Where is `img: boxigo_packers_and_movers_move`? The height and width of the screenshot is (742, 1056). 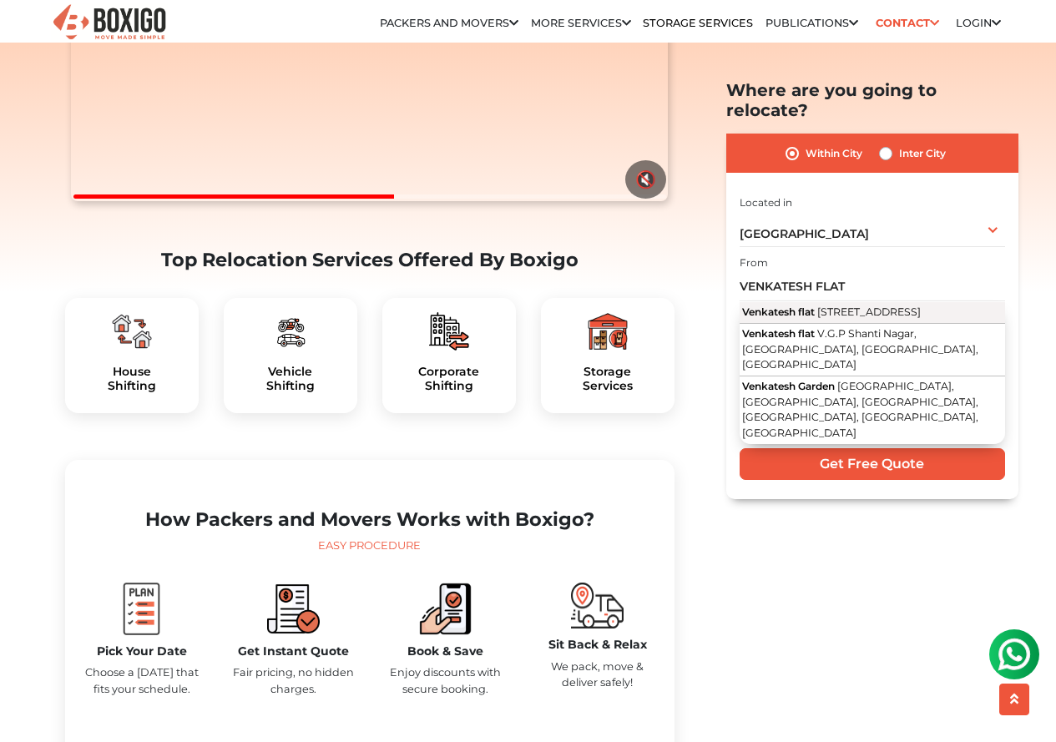
img: boxigo_packers_and_movers_move is located at coordinates (597, 605).